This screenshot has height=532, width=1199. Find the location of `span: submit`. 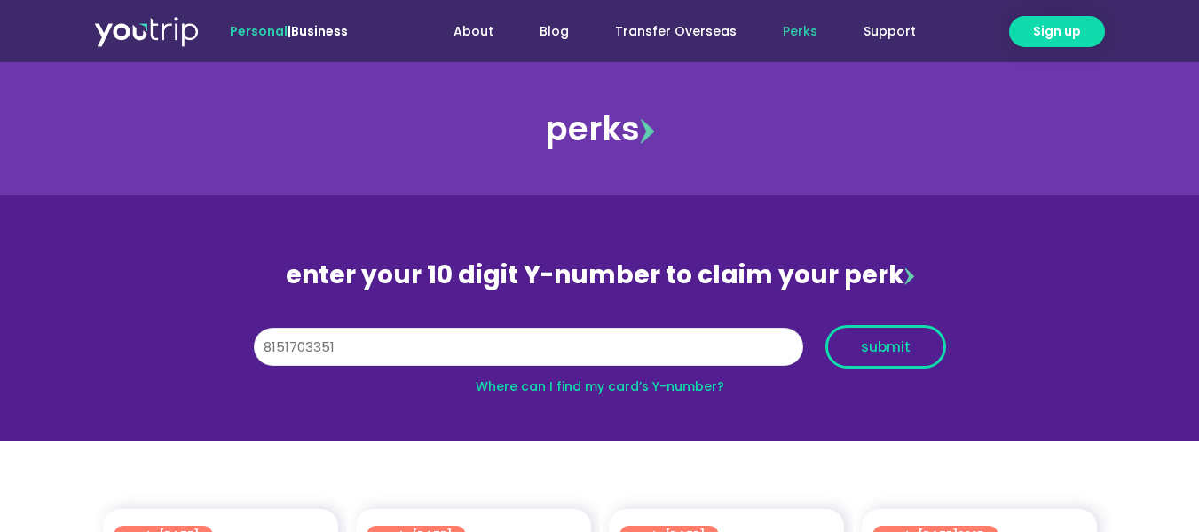

span: submit is located at coordinates (886, 346).